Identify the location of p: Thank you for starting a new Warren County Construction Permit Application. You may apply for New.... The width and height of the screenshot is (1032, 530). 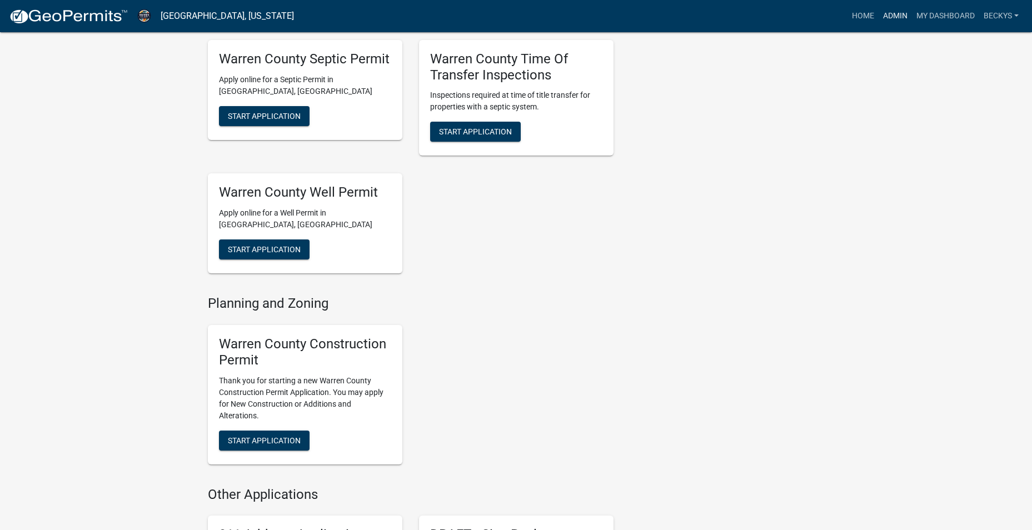
(305, 399).